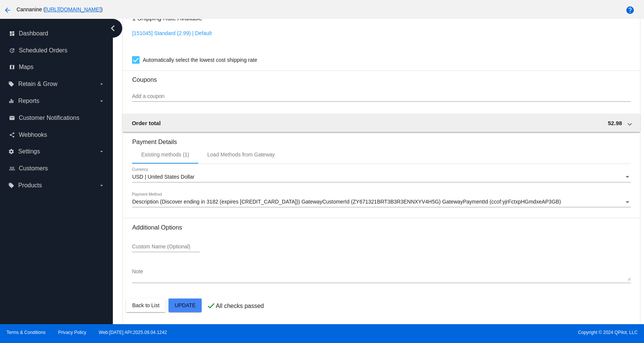 The height and width of the screenshot is (343, 644). What do you see at coordinates (146, 305) in the screenshot?
I see `span: Back to List` at bounding box center [146, 305].